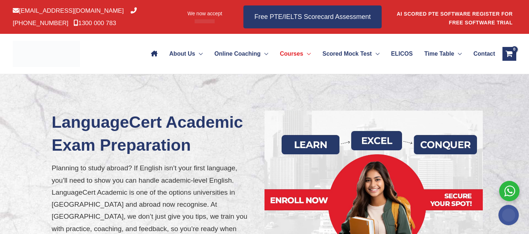 The image size is (529, 234). Describe the element at coordinates (320, 54) in the screenshot. I see `nav: Site Navigation: Main Menu` at that location.